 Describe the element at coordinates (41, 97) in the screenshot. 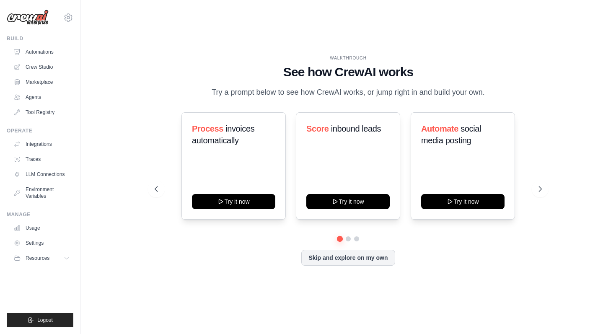

I see `a: Agents` at that location.